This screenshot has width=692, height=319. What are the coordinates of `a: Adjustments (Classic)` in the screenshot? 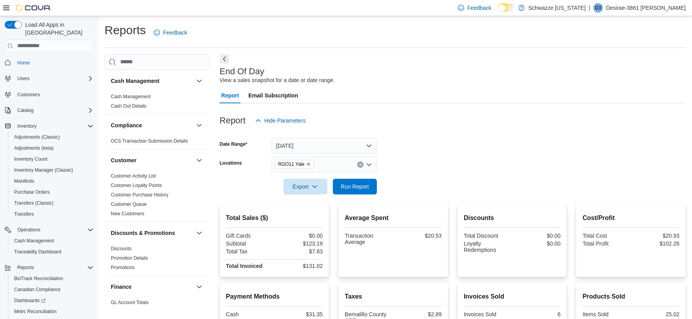 It's located at (37, 137).